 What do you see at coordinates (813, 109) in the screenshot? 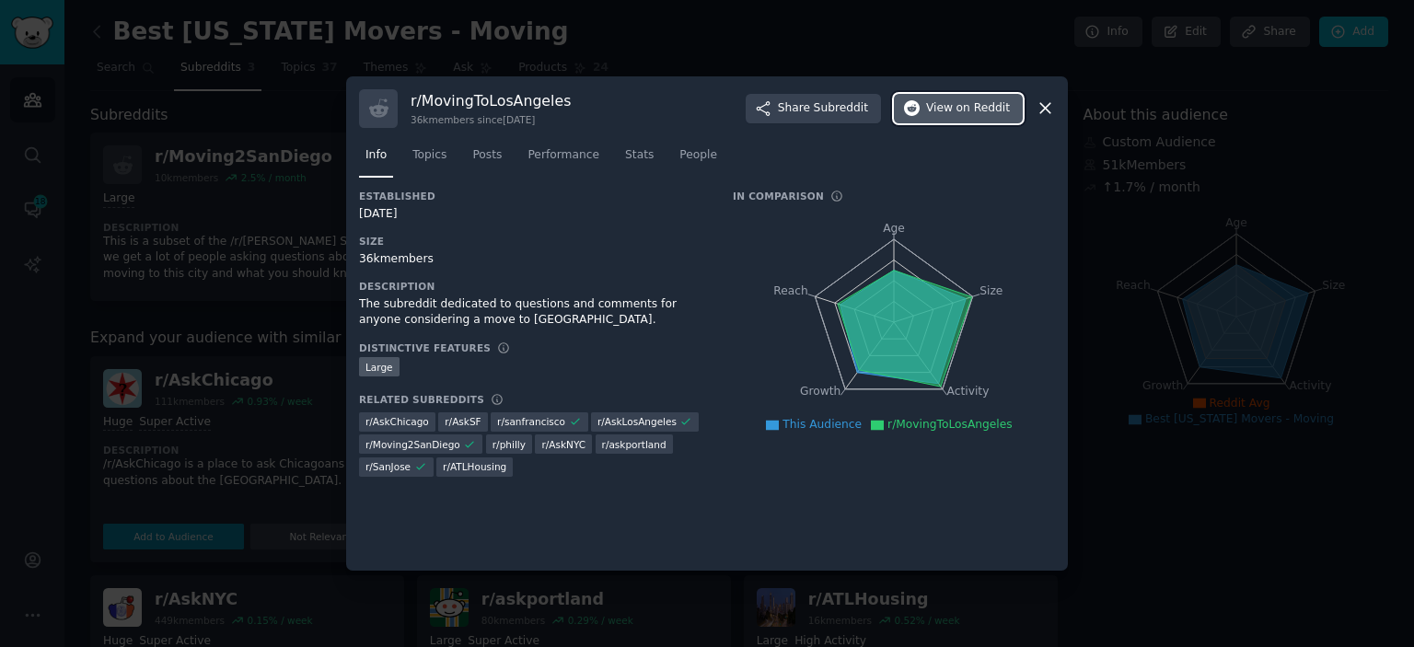
I see `button: ShareSubreddit` at bounding box center [813, 109].